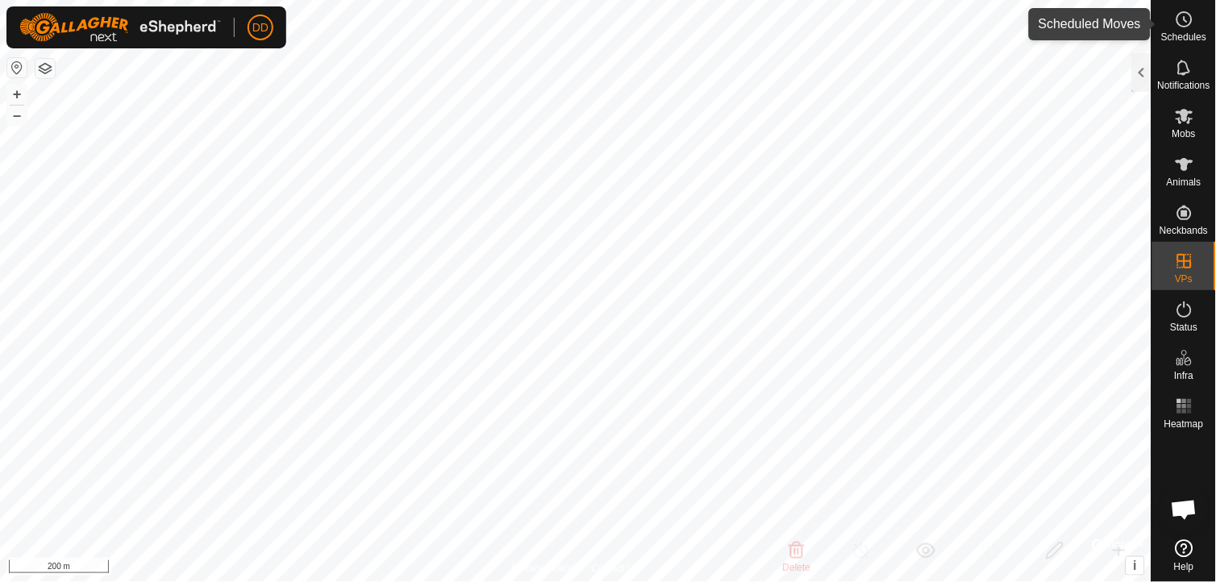 The width and height of the screenshot is (1216, 582). I want to click on span: Schedules, so click(1183, 37).